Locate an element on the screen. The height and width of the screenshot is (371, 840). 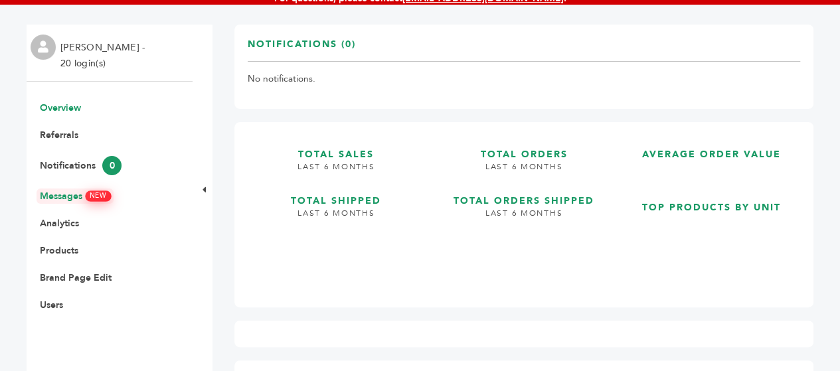
a: Products is located at coordinates (59, 250).